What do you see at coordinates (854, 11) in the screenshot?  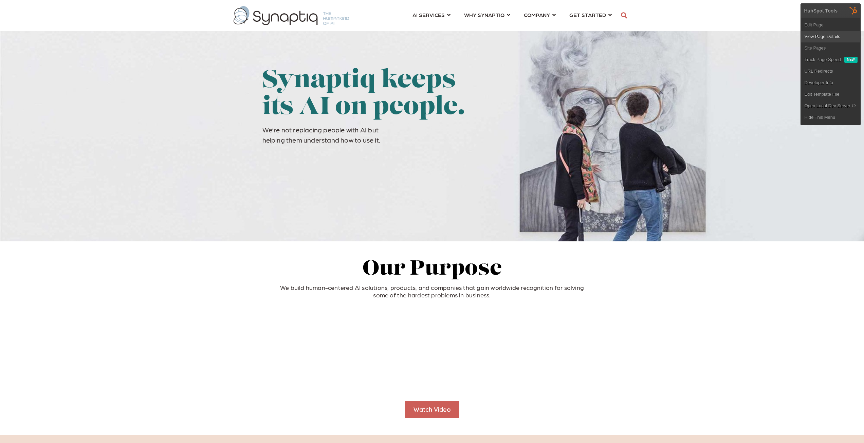 I see `img: HubSpot Tools Menu Toggle` at bounding box center [854, 11].